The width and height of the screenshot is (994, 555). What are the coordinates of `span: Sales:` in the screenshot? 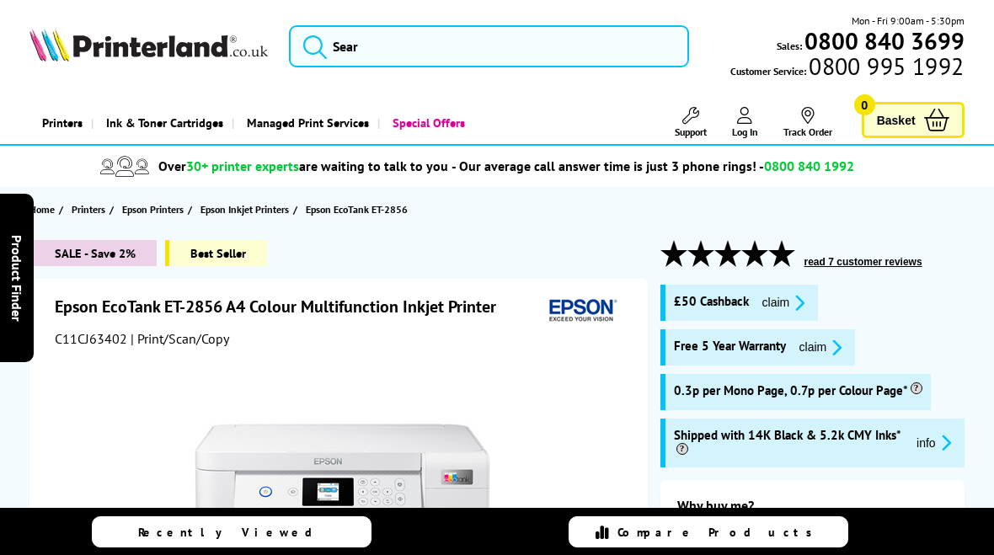 It's located at (790, 46).